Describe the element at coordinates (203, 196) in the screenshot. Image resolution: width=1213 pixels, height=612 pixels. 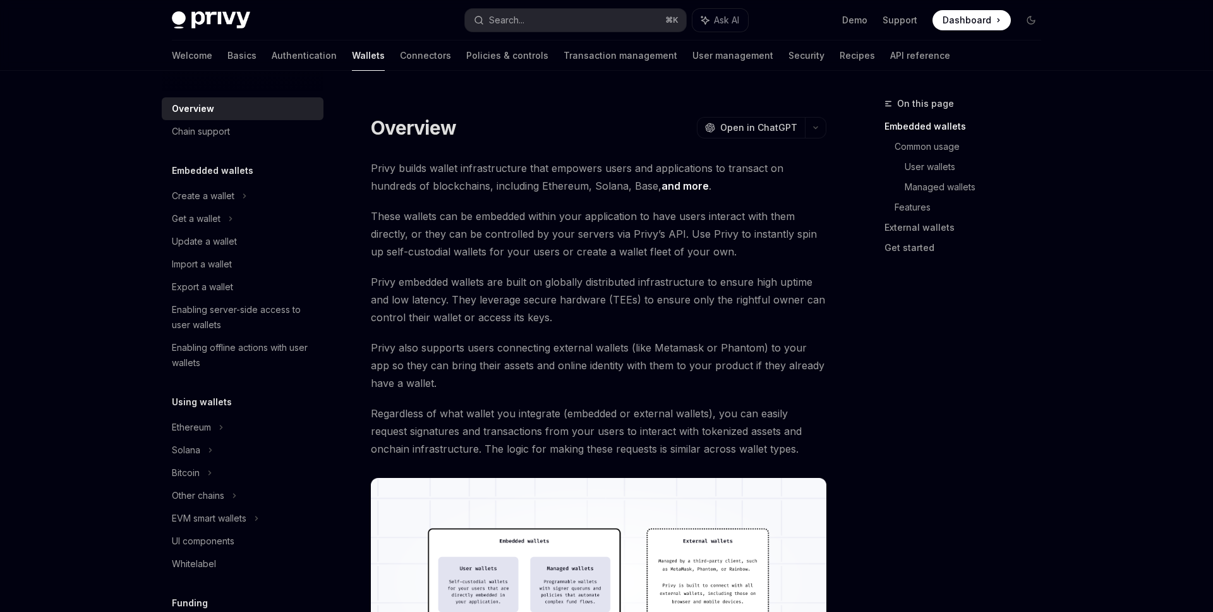
I see `div: Create a wallet` at that location.